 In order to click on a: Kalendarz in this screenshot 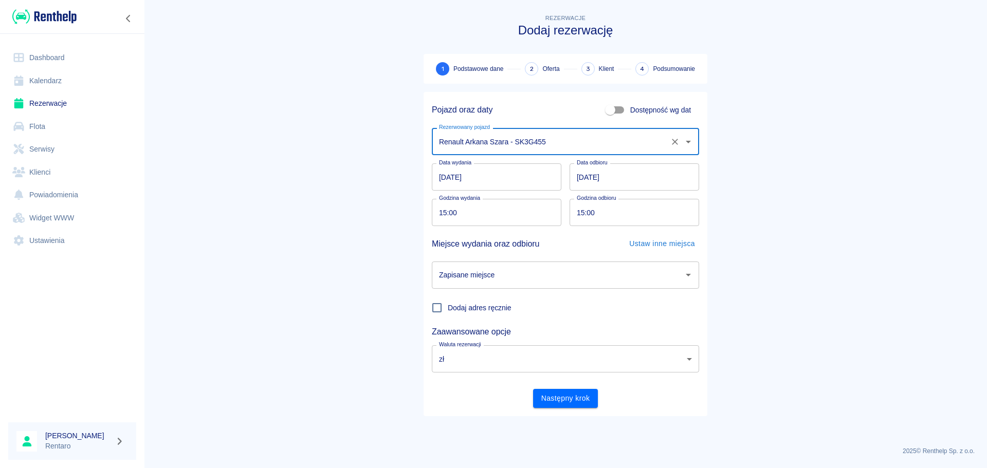, I will do `click(72, 81)`.